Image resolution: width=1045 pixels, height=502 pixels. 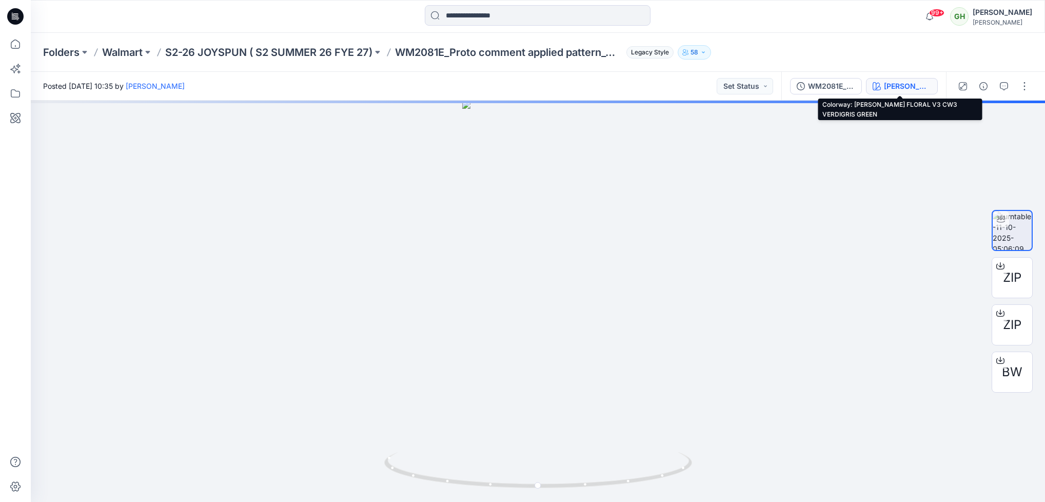 I want to click on img: turntable-11-10-2025-05:06:09, so click(x=1012, y=230).